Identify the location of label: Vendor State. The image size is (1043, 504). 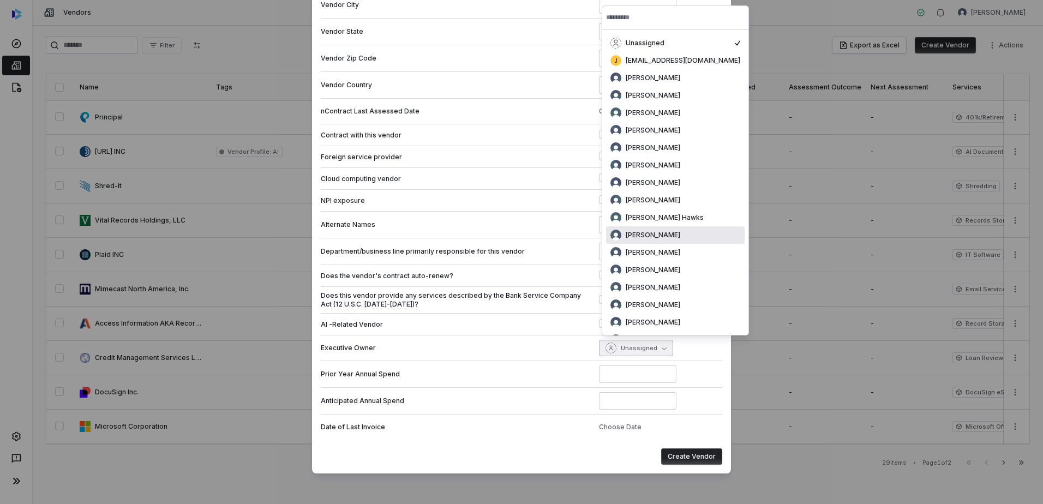
(456, 32).